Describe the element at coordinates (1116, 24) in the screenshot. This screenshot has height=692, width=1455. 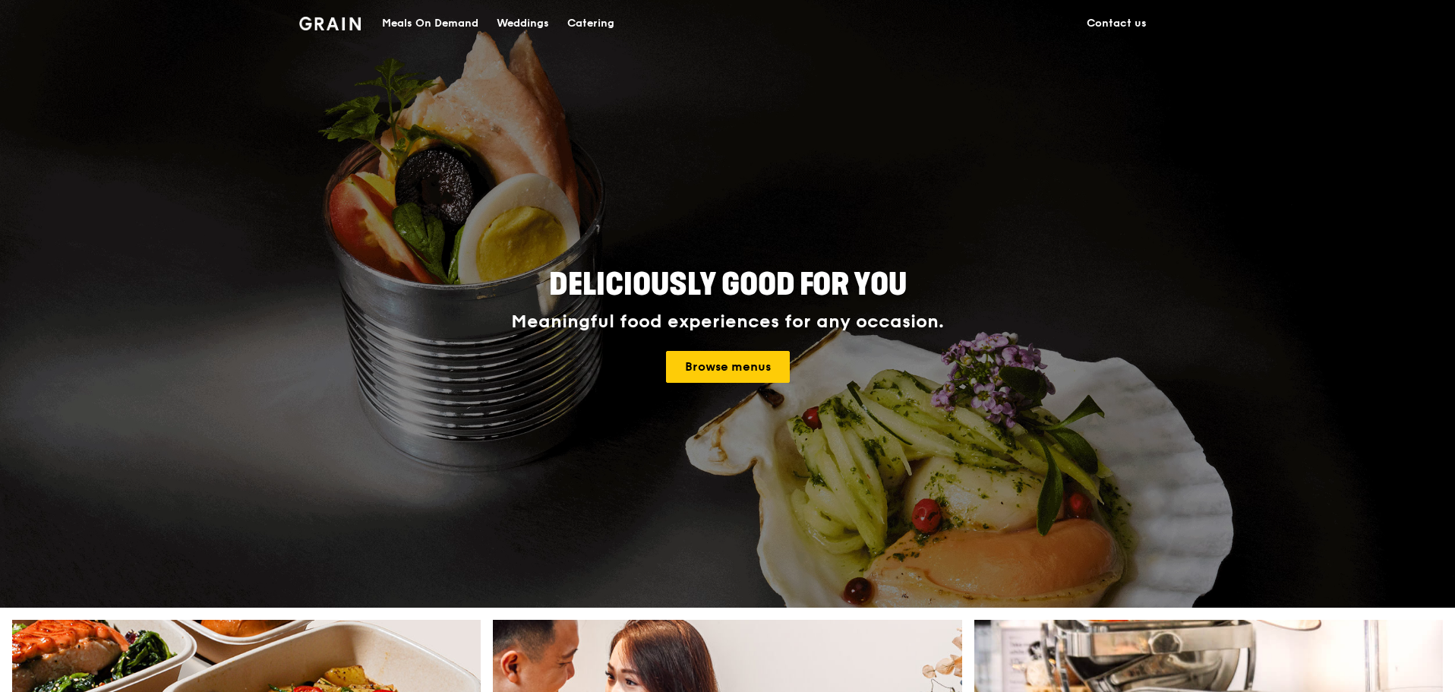
I see `a: Contact us` at that location.